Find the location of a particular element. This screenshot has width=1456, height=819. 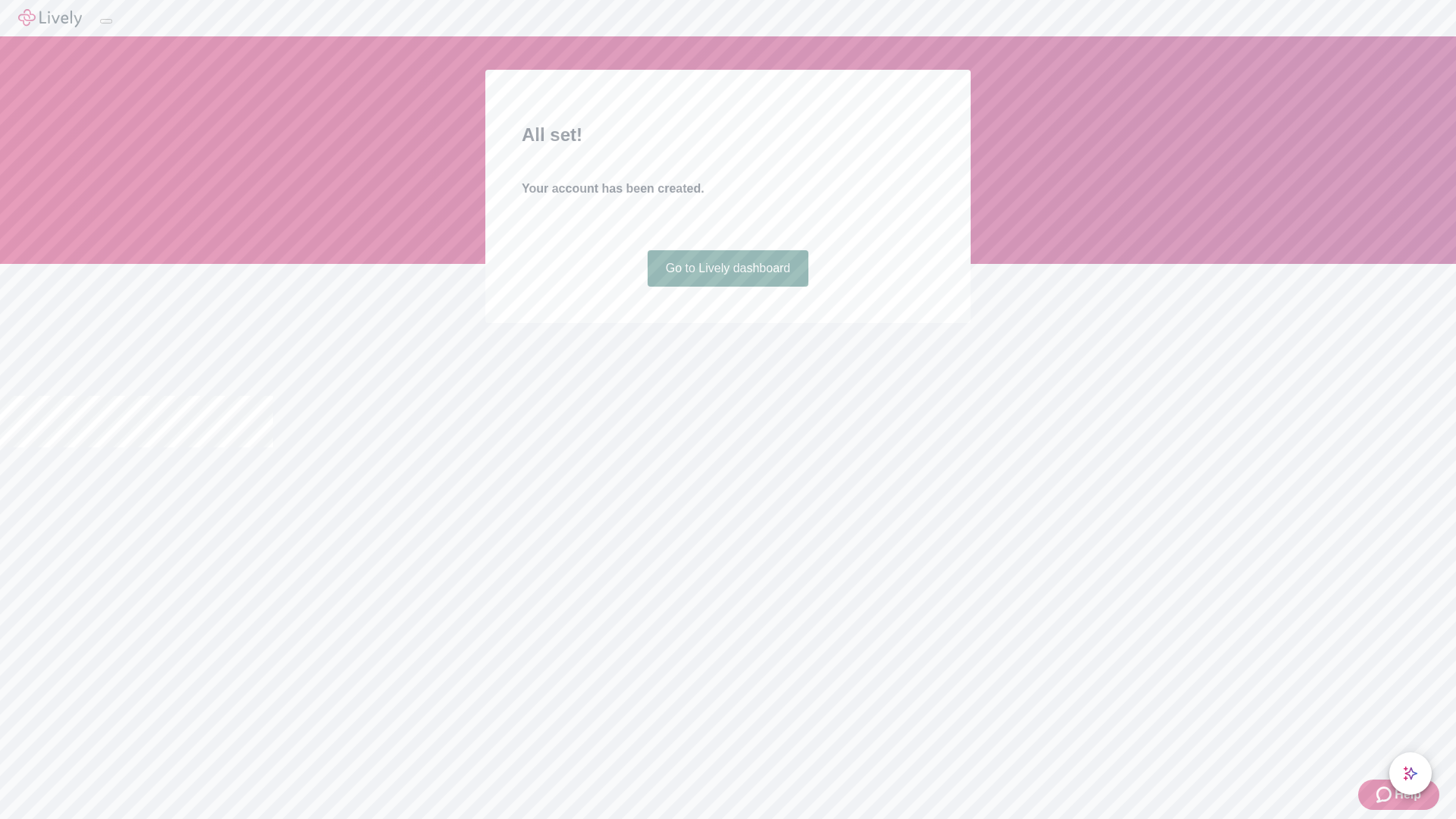

svg: Zendesk support icon is located at coordinates (1385, 795).